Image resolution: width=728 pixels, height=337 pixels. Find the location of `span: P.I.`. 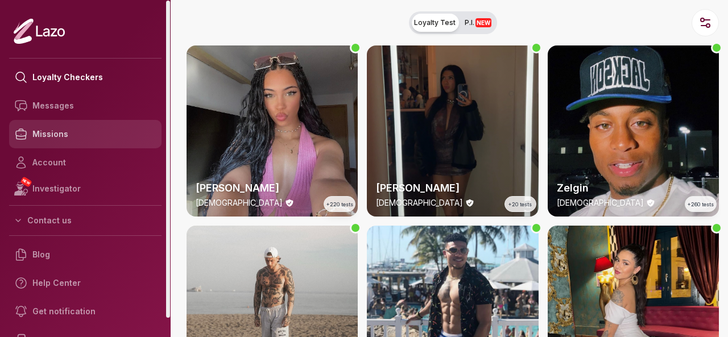

span: P.I. is located at coordinates (478, 23).